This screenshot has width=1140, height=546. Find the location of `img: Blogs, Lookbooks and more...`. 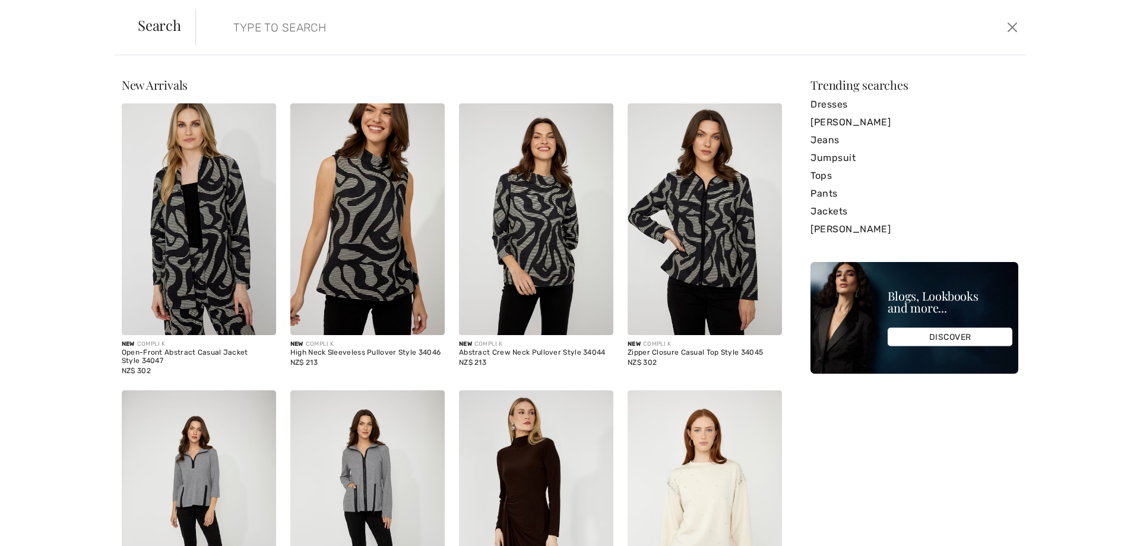

img: Blogs, Lookbooks and more... is located at coordinates (914, 318).